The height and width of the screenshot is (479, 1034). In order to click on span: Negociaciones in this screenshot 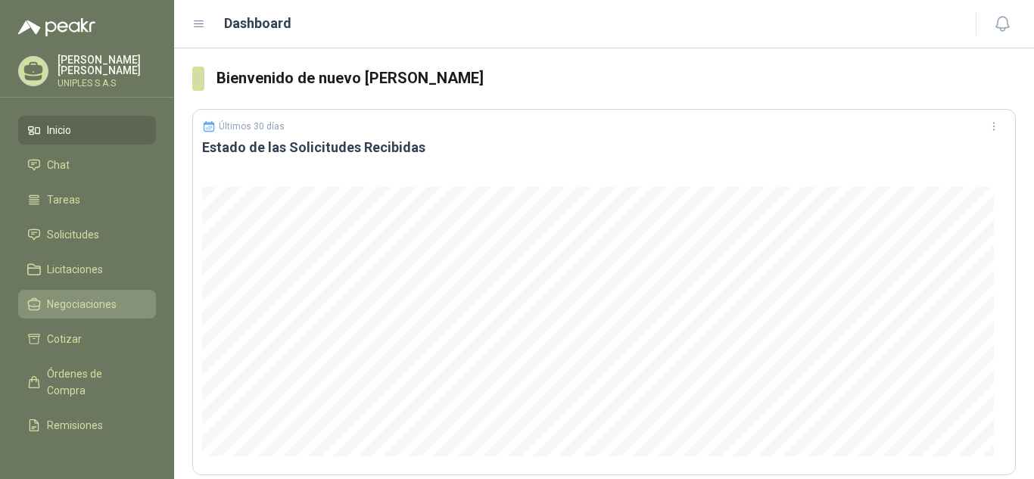, I will do `click(82, 304)`.